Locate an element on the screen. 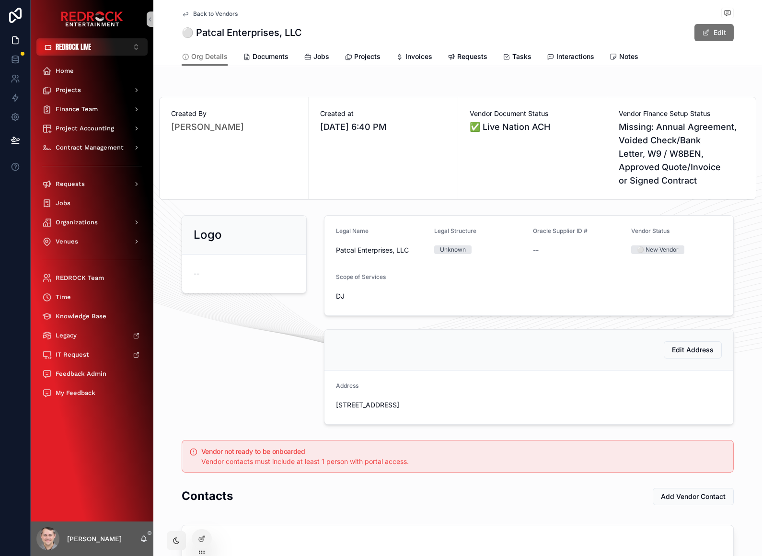 The width and height of the screenshot is (762, 556). span: Project Accounting is located at coordinates (85, 128).